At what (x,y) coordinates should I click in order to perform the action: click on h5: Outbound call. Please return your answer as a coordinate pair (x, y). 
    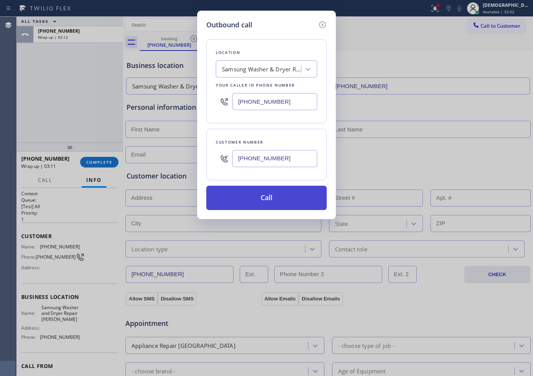
    Looking at the image, I should click on (229, 25).